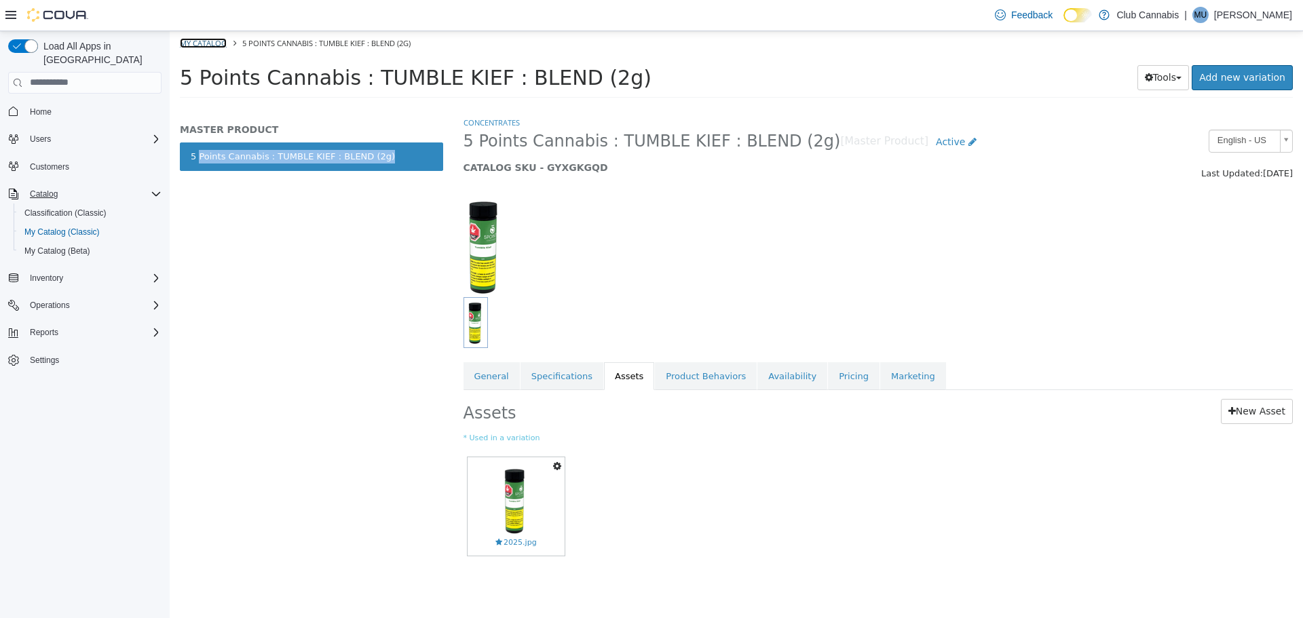 Image resolution: width=1303 pixels, height=618 pixels. I want to click on h5: CATALOG SKU - GYXGKGQD, so click(602, 136).